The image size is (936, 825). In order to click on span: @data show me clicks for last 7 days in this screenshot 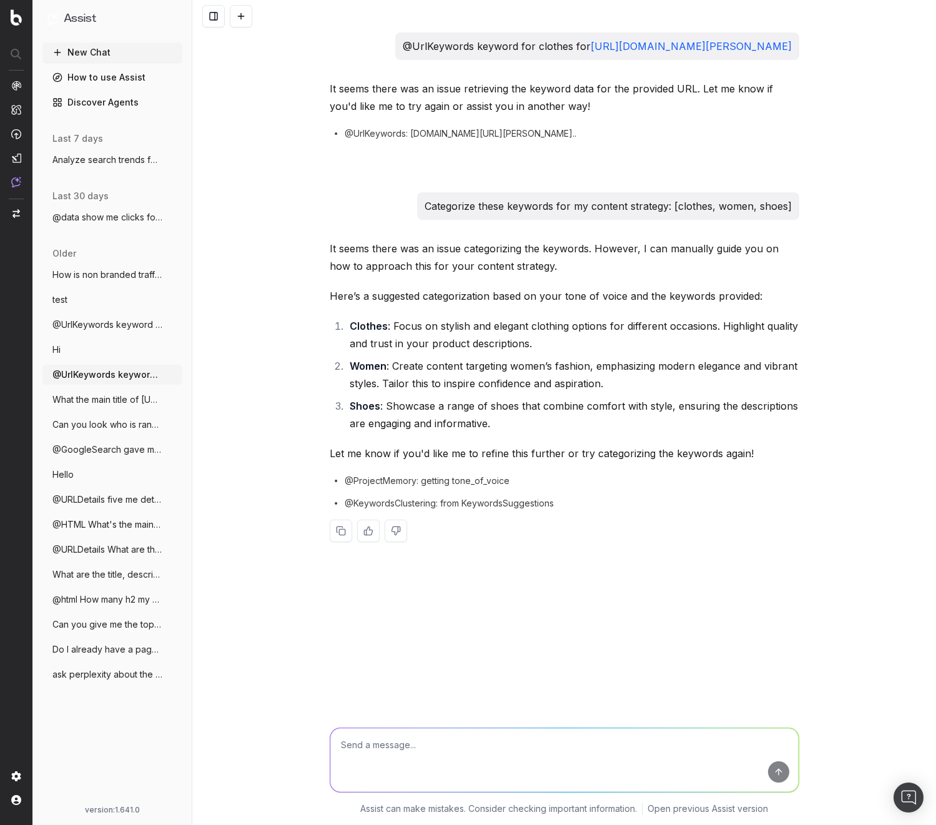, I will do `click(107, 217)`.